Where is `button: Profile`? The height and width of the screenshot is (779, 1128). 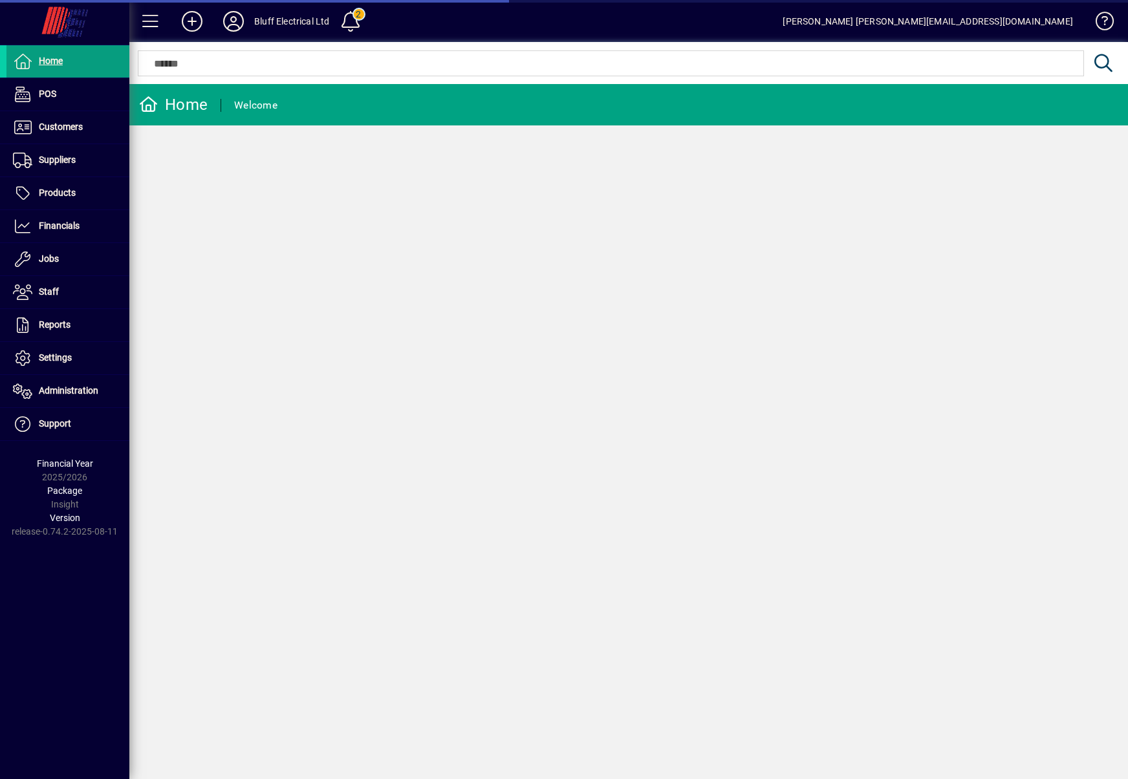 button: Profile is located at coordinates (233, 21).